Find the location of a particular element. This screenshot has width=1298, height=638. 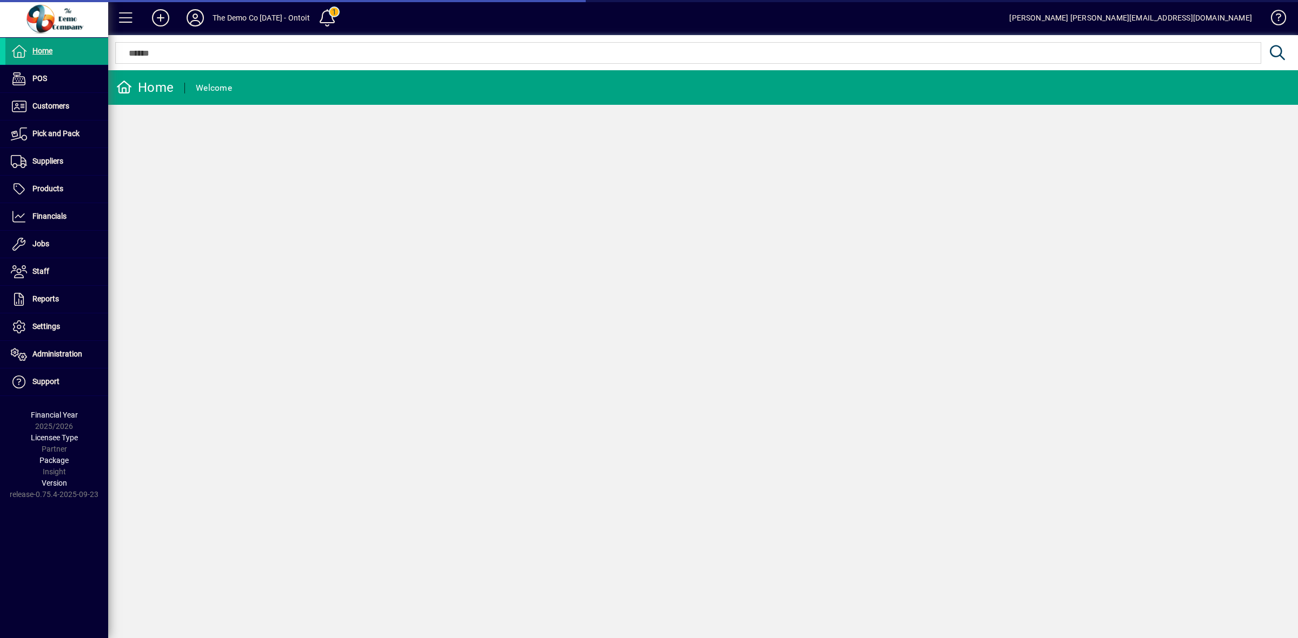

a: POS is located at coordinates (57, 79).